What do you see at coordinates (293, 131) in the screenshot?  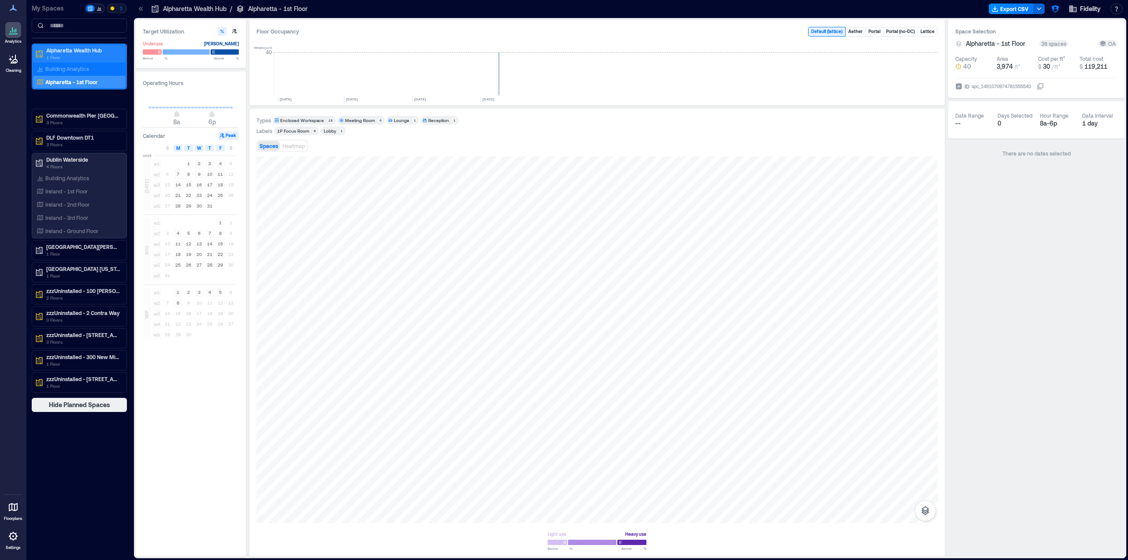 I see `div: 1P Focus Room` at bounding box center [293, 131].